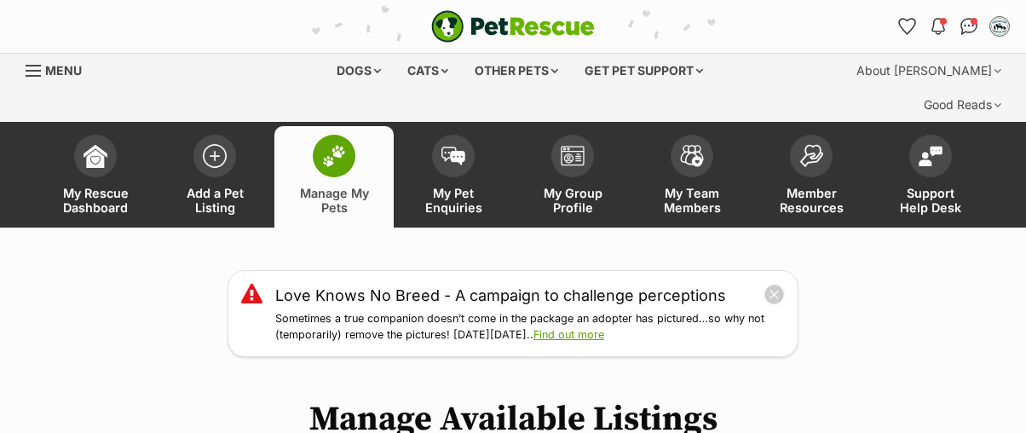  I want to click on a: Manage My Pets, so click(334, 176).